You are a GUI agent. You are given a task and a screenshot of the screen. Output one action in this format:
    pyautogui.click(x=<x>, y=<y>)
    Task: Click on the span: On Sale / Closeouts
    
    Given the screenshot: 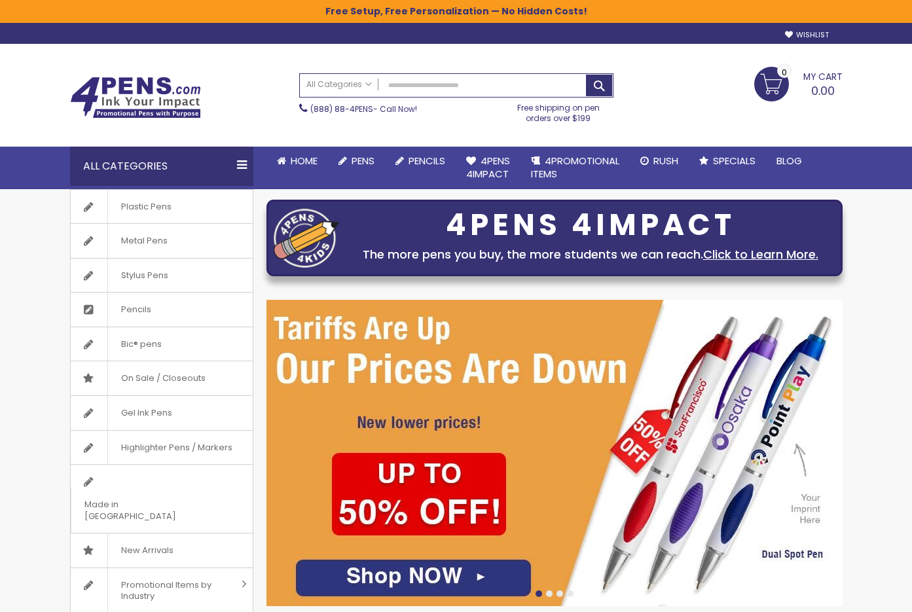 What is the action you would take?
    pyautogui.click(x=163, y=378)
    